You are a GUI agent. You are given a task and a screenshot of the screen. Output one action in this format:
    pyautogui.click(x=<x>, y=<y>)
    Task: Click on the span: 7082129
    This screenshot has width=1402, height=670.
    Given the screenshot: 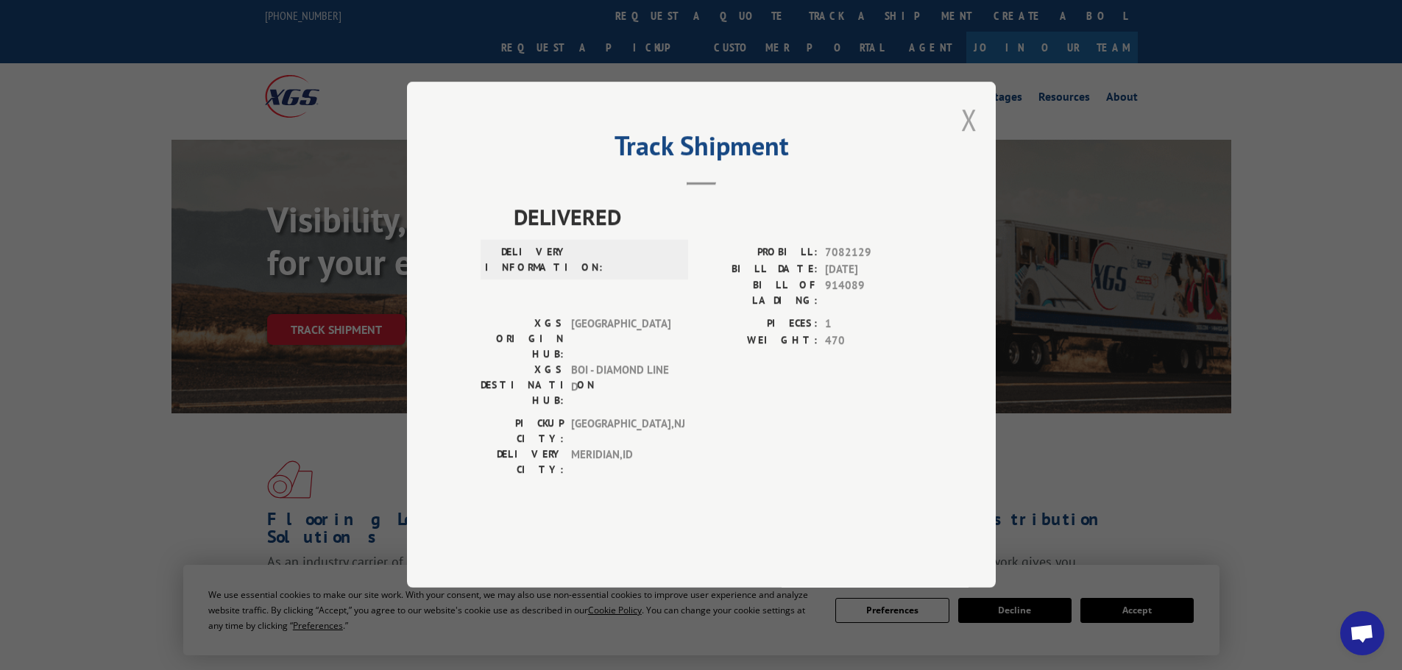 What is the action you would take?
    pyautogui.click(x=874, y=253)
    